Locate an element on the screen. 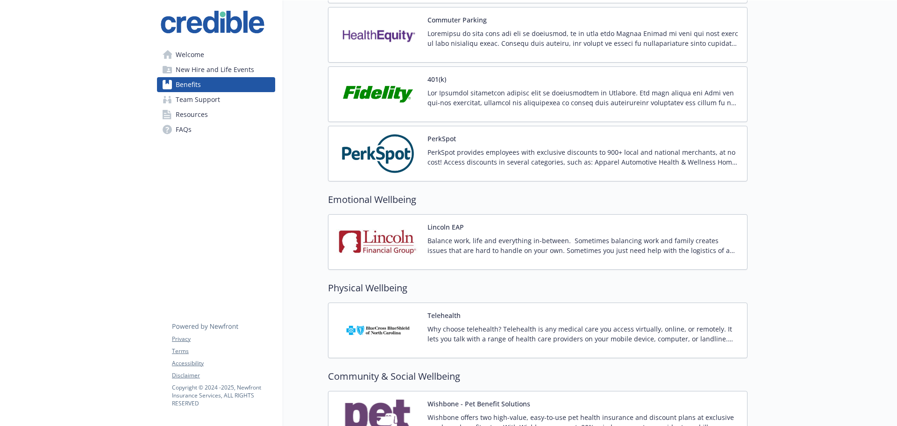 The width and height of the screenshot is (897, 426). span: Welcome is located at coordinates (190, 55).